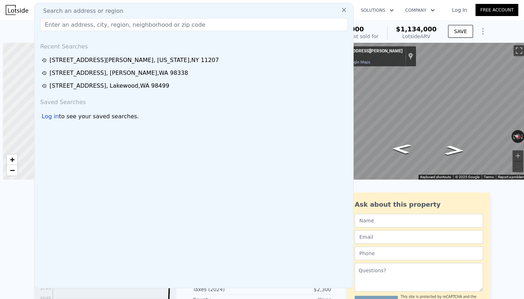  What do you see at coordinates (514, 137) in the screenshot?
I see `button: Rotate counterclockwise` at bounding box center [514, 137].